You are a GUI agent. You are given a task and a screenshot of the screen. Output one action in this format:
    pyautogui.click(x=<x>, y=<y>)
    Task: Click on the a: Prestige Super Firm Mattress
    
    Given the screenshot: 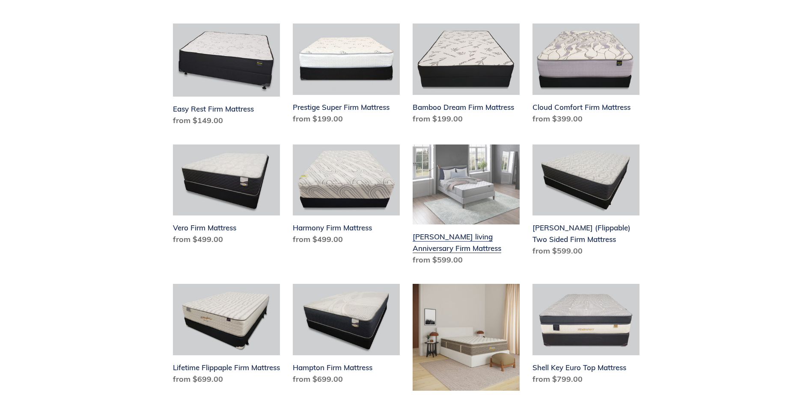 What is the action you would take?
    pyautogui.click(x=346, y=76)
    